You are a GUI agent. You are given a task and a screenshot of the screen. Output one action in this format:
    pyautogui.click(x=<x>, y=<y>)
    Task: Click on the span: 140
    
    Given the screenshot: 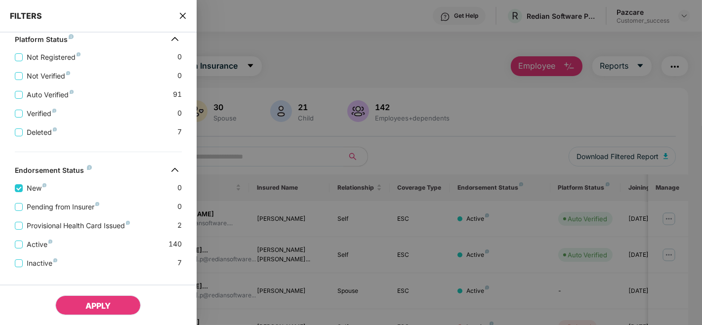 What is the action you would take?
    pyautogui.click(x=175, y=244)
    